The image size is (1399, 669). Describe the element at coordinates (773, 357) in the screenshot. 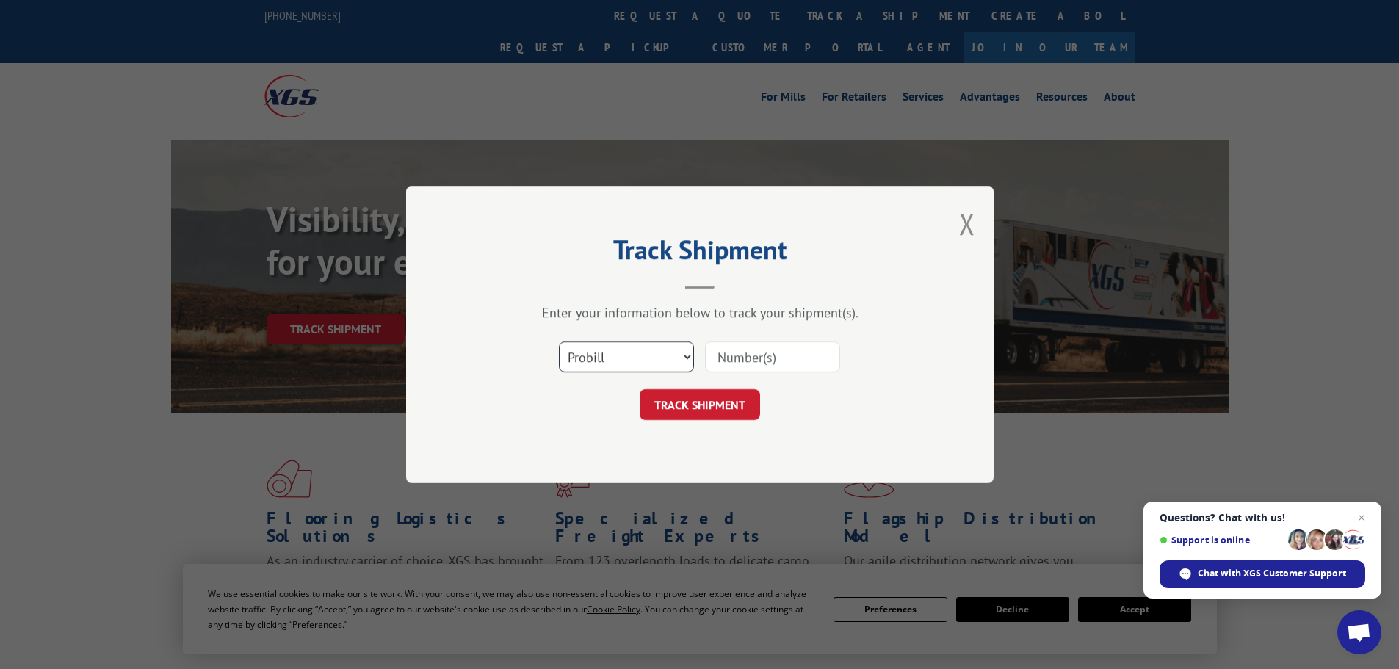

I see `input: Number(s)` at that location.